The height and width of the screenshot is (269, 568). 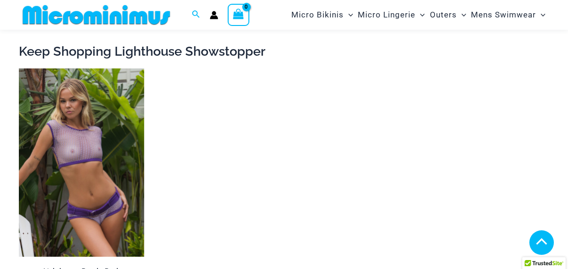 I want to click on a: Search icon link, so click(x=196, y=15).